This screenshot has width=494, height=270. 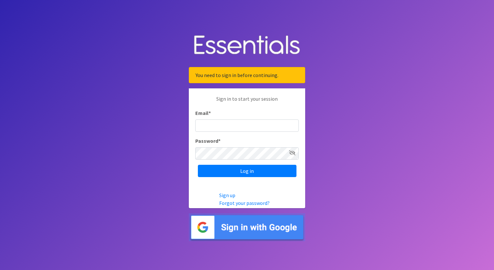 What do you see at coordinates (244, 203) in the screenshot?
I see `a: Forgot your password?` at bounding box center [244, 203].